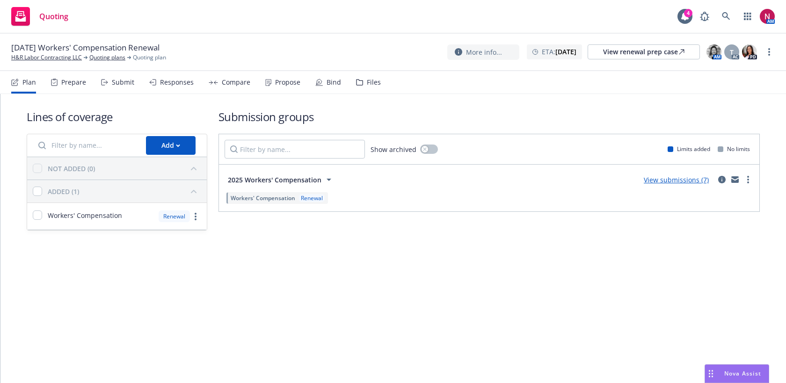  Describe the element at coordinates (704, 16) in the screenshot. I see `a: Report a Bug` at that location.